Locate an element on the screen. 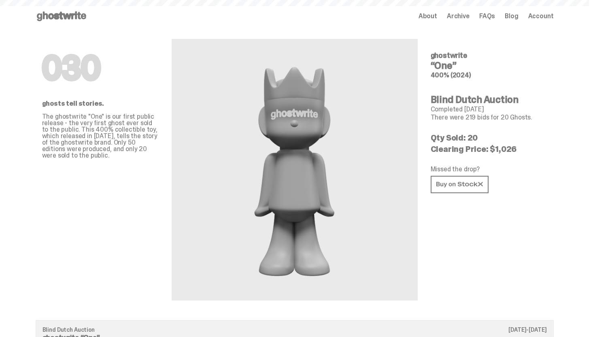  a: FAQs is located at coordinates (487, 16).